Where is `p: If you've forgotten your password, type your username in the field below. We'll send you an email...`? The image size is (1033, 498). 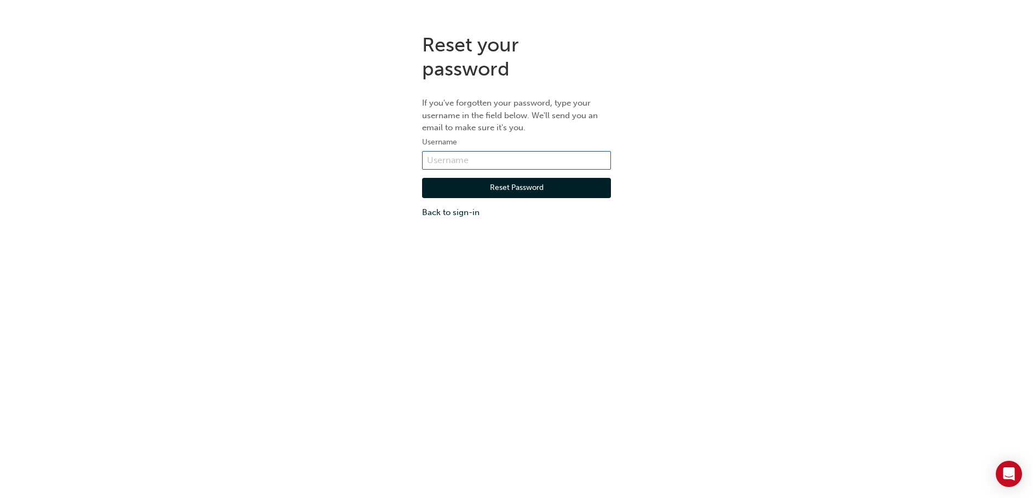 p: If you've forgotten your password, type your username in the field below. We'll send you an email... is located at coordinates (516, 115).